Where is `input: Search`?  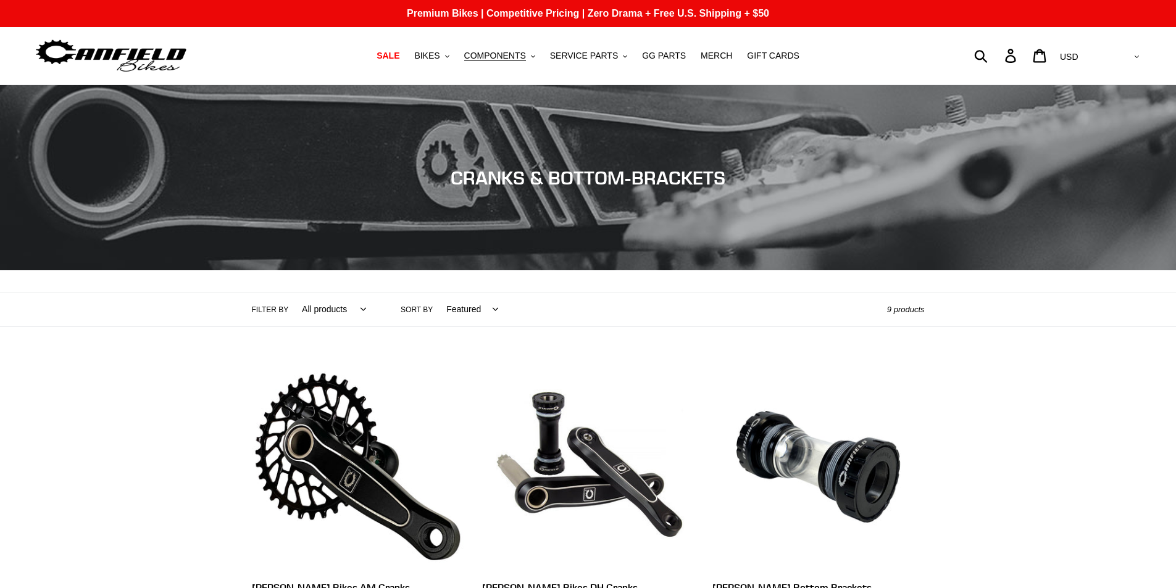 input: Search is located at coordinates (997, 56).